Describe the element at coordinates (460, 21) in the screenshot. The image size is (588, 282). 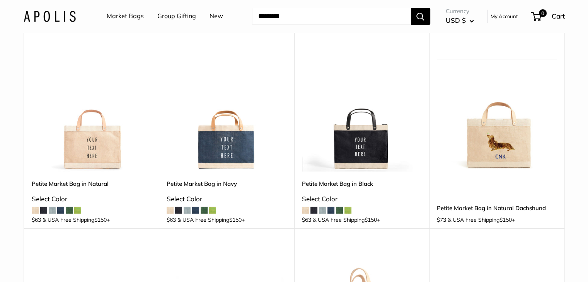
I see `button: USD $` at that location.